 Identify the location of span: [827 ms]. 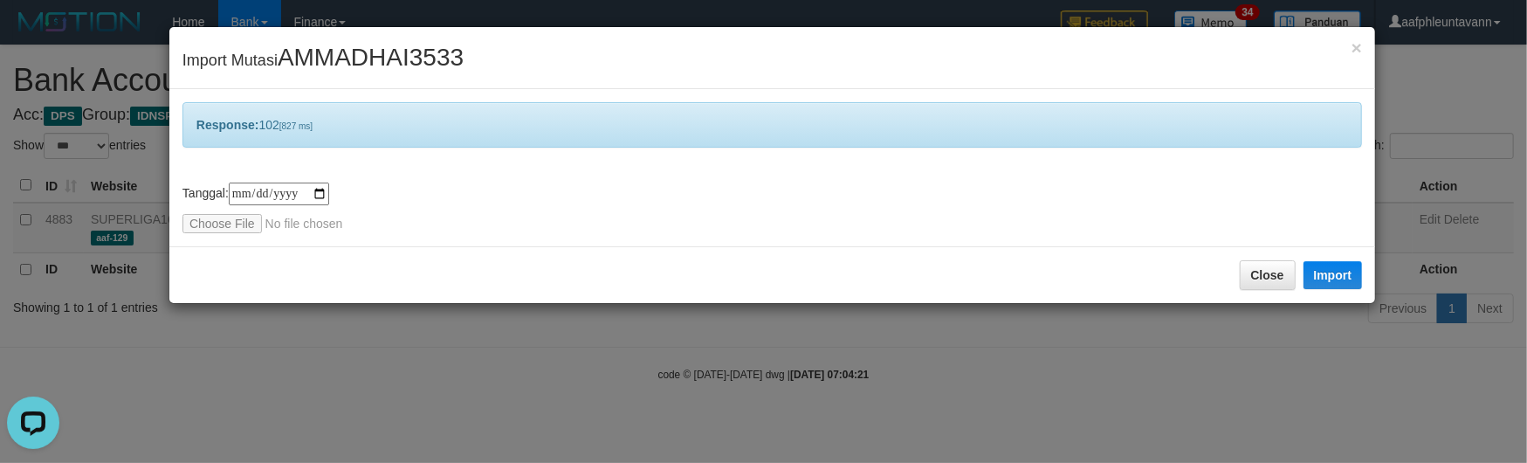
(296, 126).